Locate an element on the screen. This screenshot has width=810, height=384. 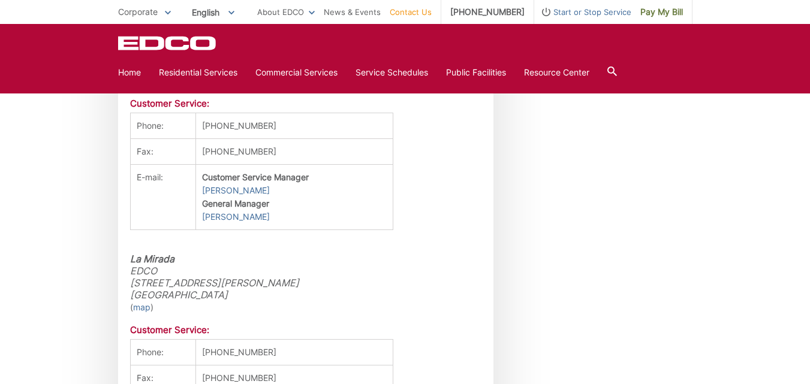
a: Contact Us is located at coordinates (411, 12).